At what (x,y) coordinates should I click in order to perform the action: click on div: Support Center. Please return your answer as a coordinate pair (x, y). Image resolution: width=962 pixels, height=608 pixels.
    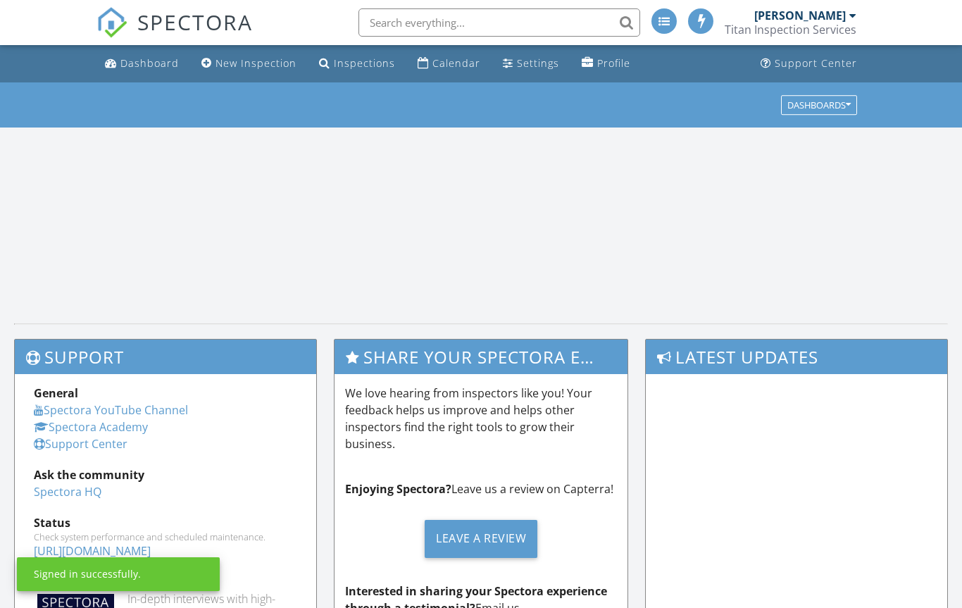
    Looking at the image, I should click on (815, 63).